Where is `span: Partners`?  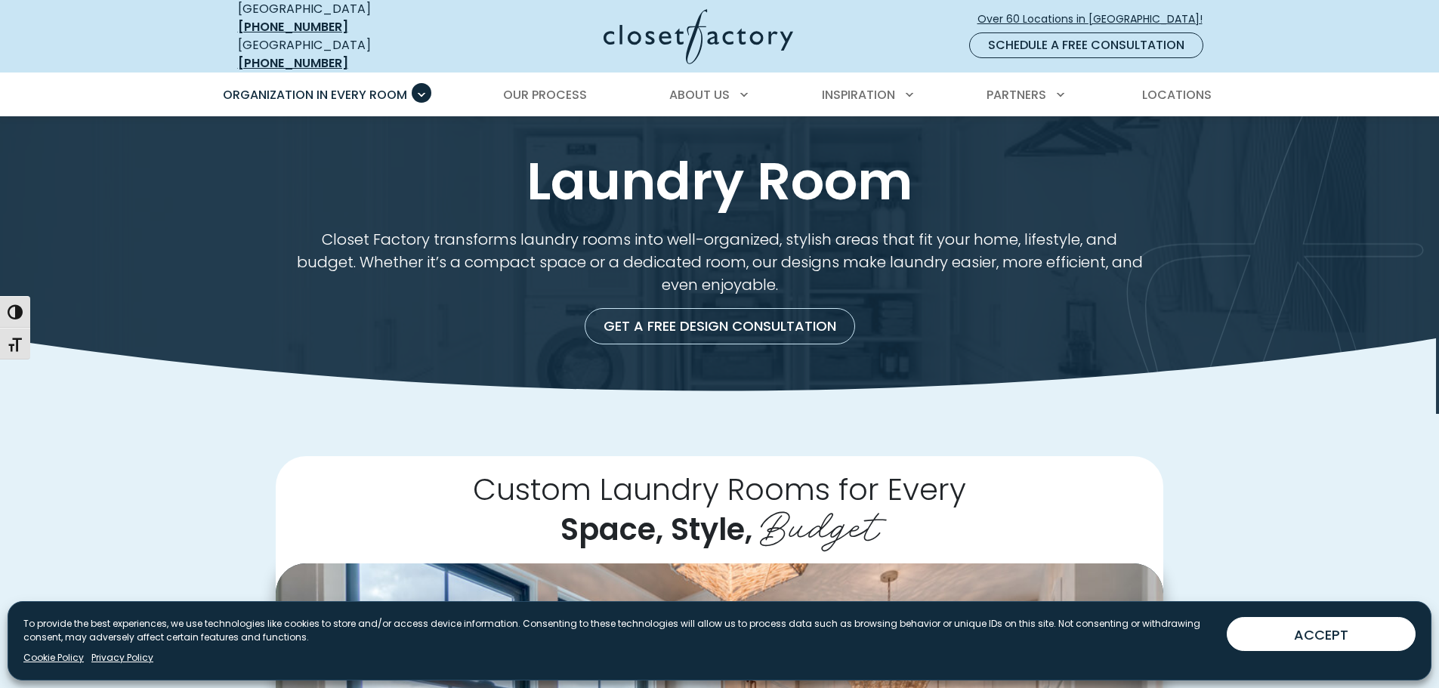 span: Partners is located at coordinates (1016, 94).